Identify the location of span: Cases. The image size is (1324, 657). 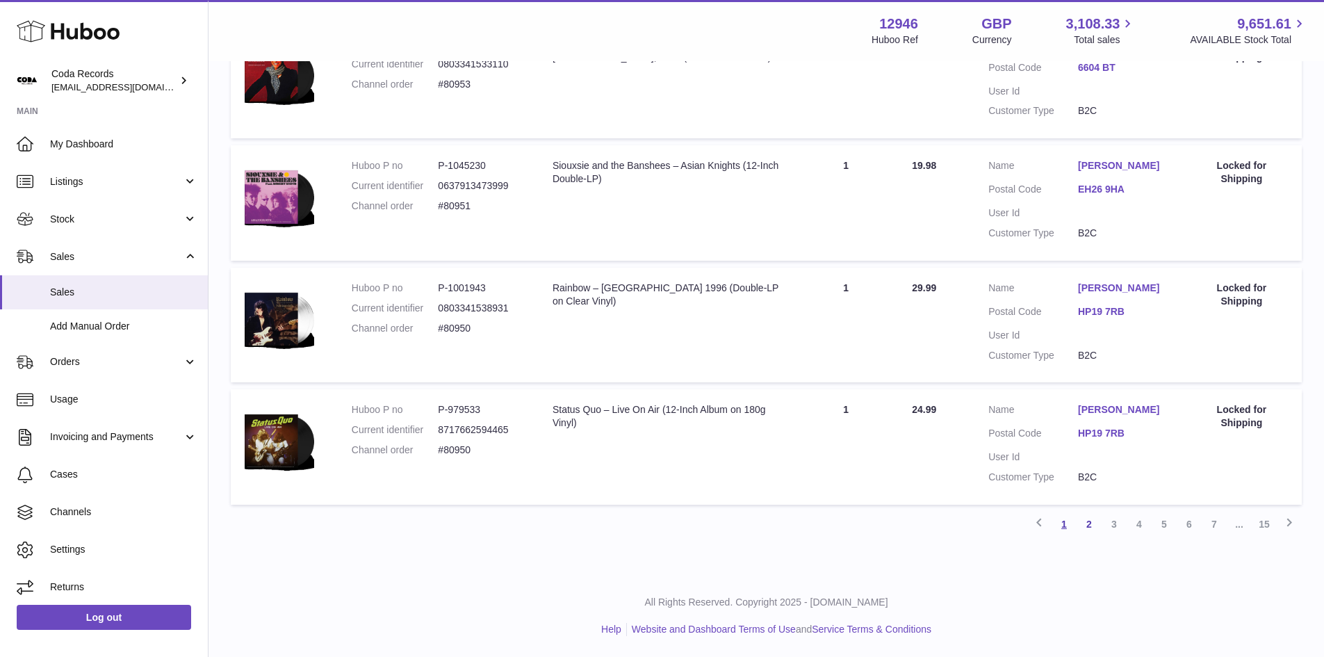
(124, 474).